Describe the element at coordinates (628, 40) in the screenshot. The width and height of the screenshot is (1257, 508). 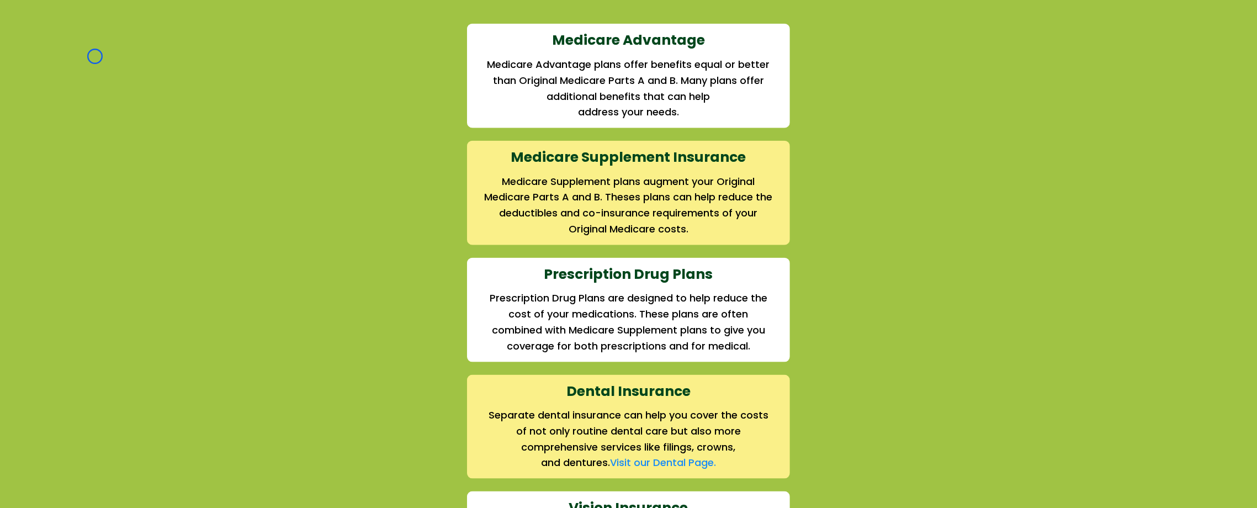
I see `strong: Medicare Advantage` at that location.